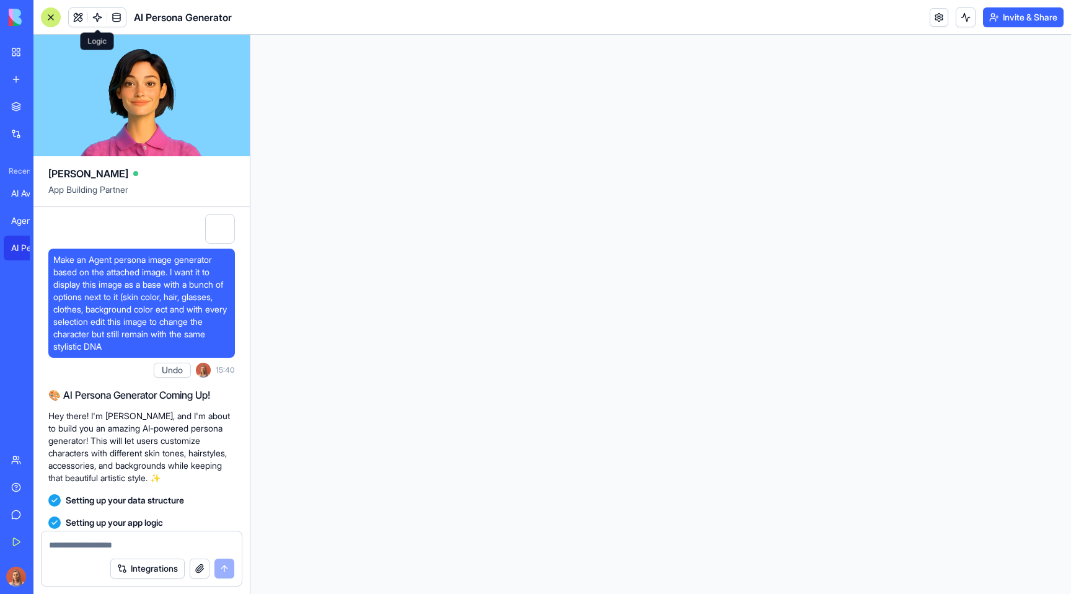  I want to click on button: Integrations, so click(147, 568).